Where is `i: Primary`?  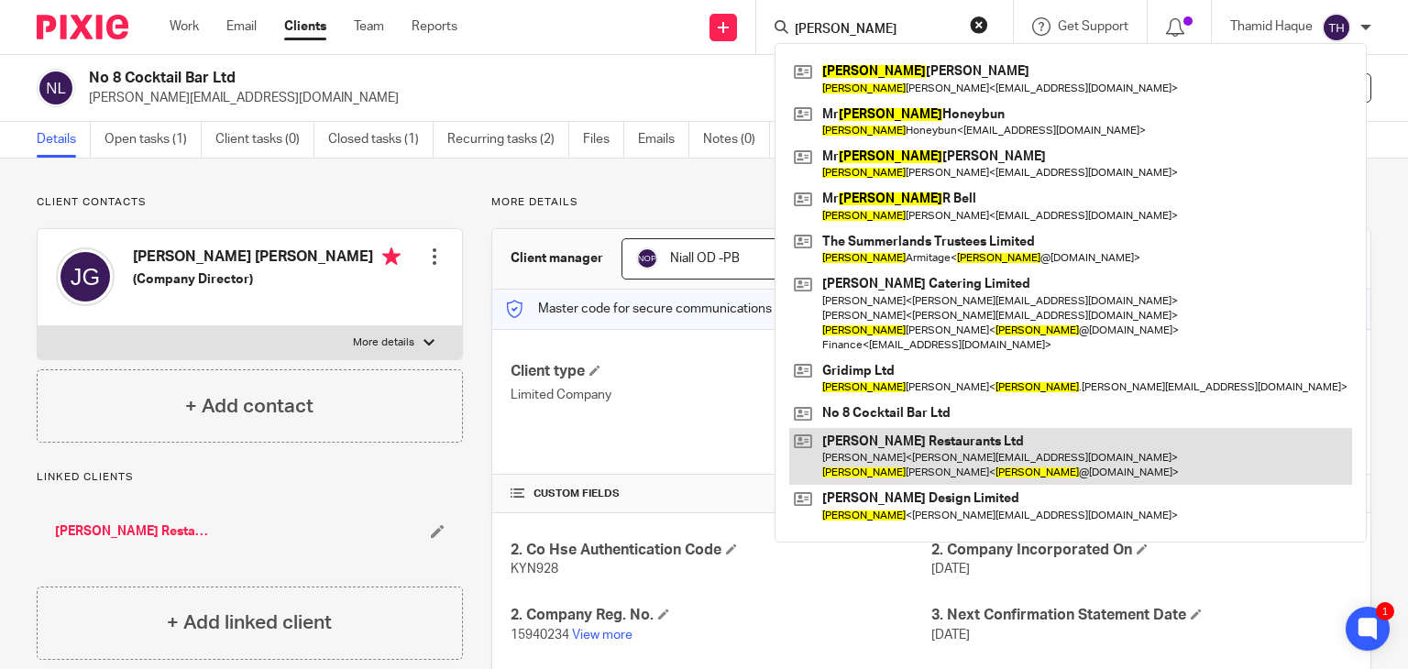
i: Primary is located at coordinates (392, 257).